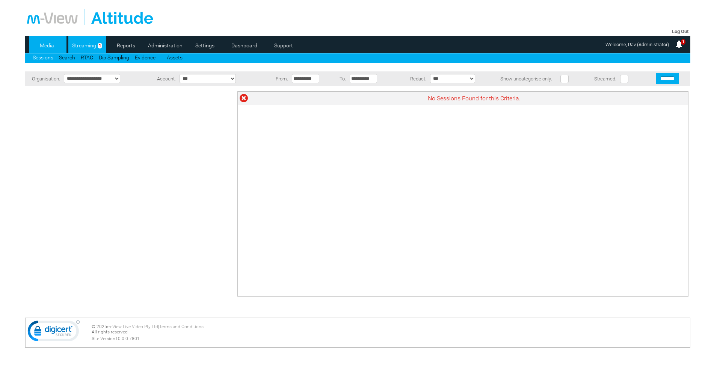 The image size is (708, 380). What do you see at coordinates (410, 79) in the screenshot?
I see `td: Redact:` at bounding box center [410, 79].